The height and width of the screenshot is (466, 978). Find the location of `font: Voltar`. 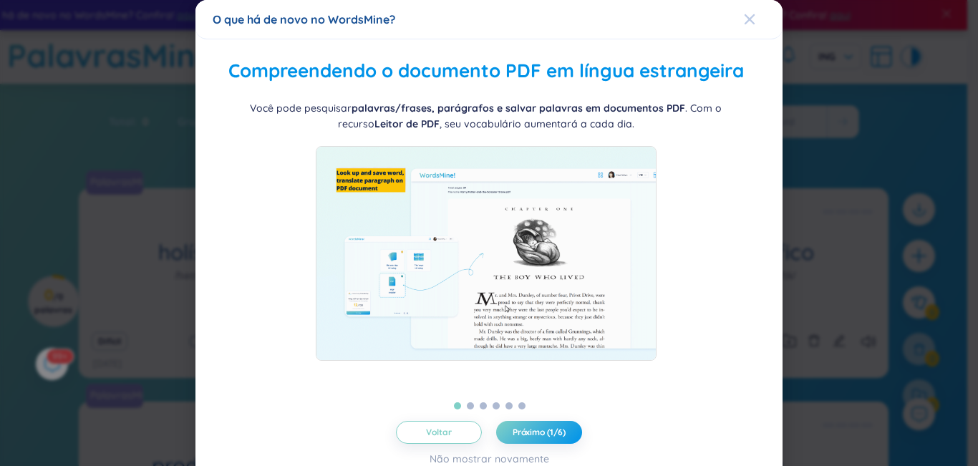

font: Voltar is located at coordinates (438, 432).